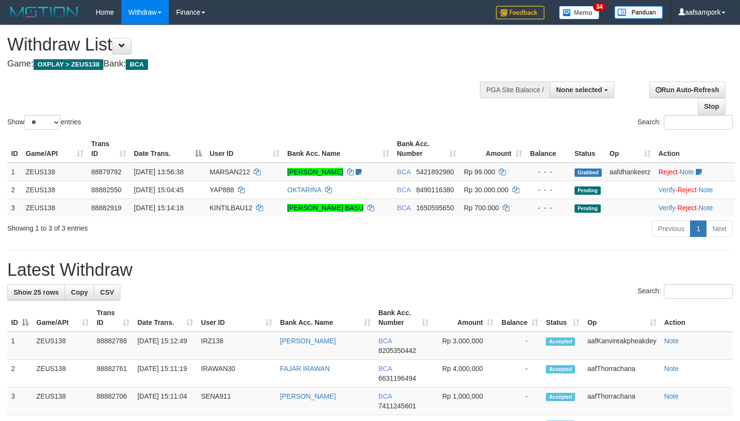 Image resolution: width=740 pixels, height=421 pixels. Describe the element at coordinates (246, 64) in the screenshot. I see `h4: Game: Bank:` at that location.